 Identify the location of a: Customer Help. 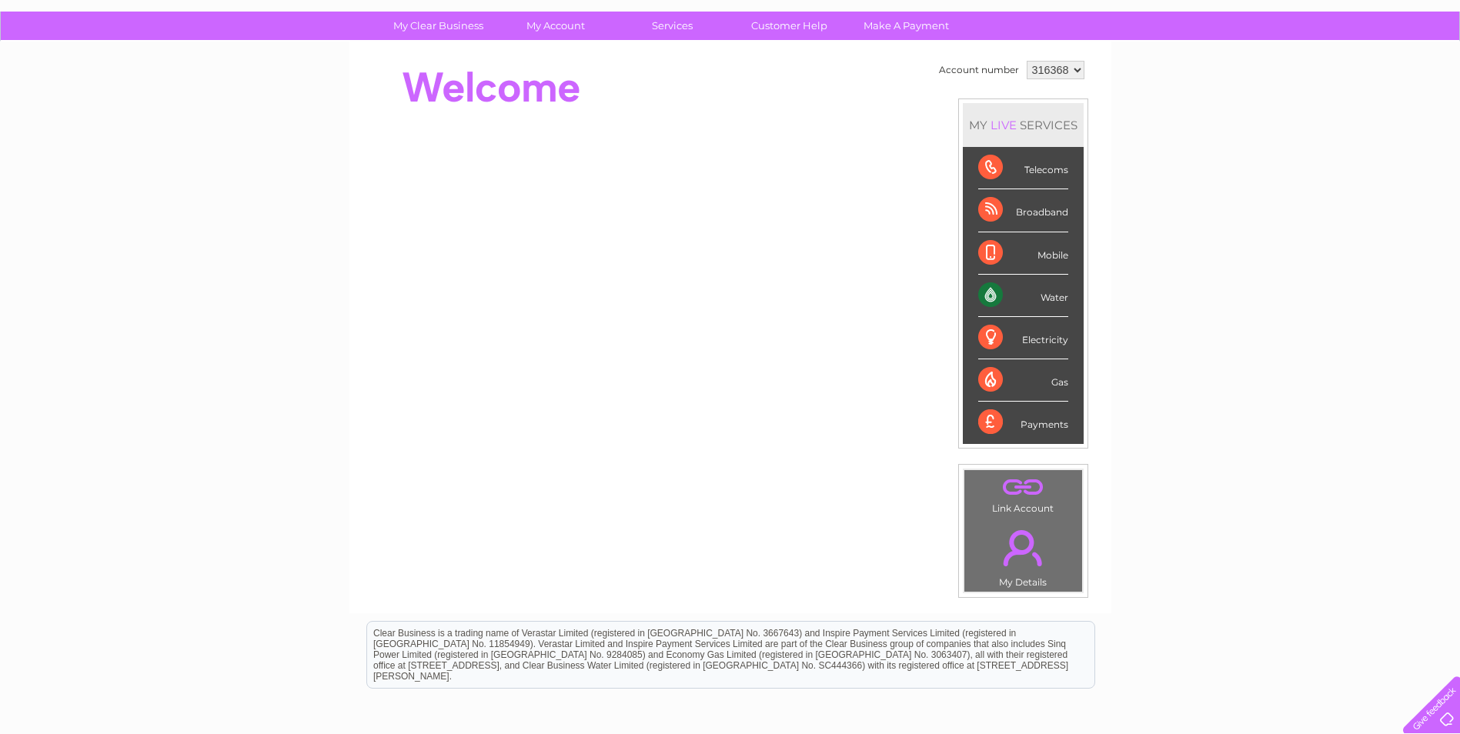
(789, 25).